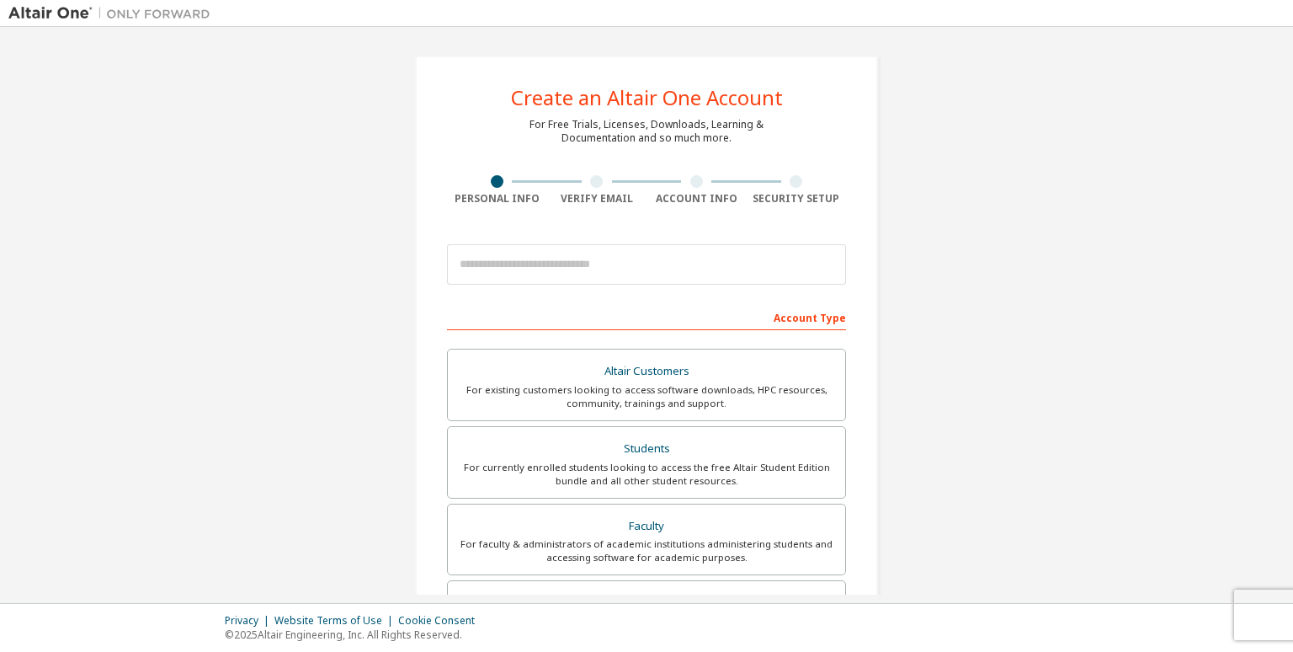  What do you see at coordinates (647, 371) in the screenshot?
I see `div: Altair Customers` at bounding box center [647, 371].